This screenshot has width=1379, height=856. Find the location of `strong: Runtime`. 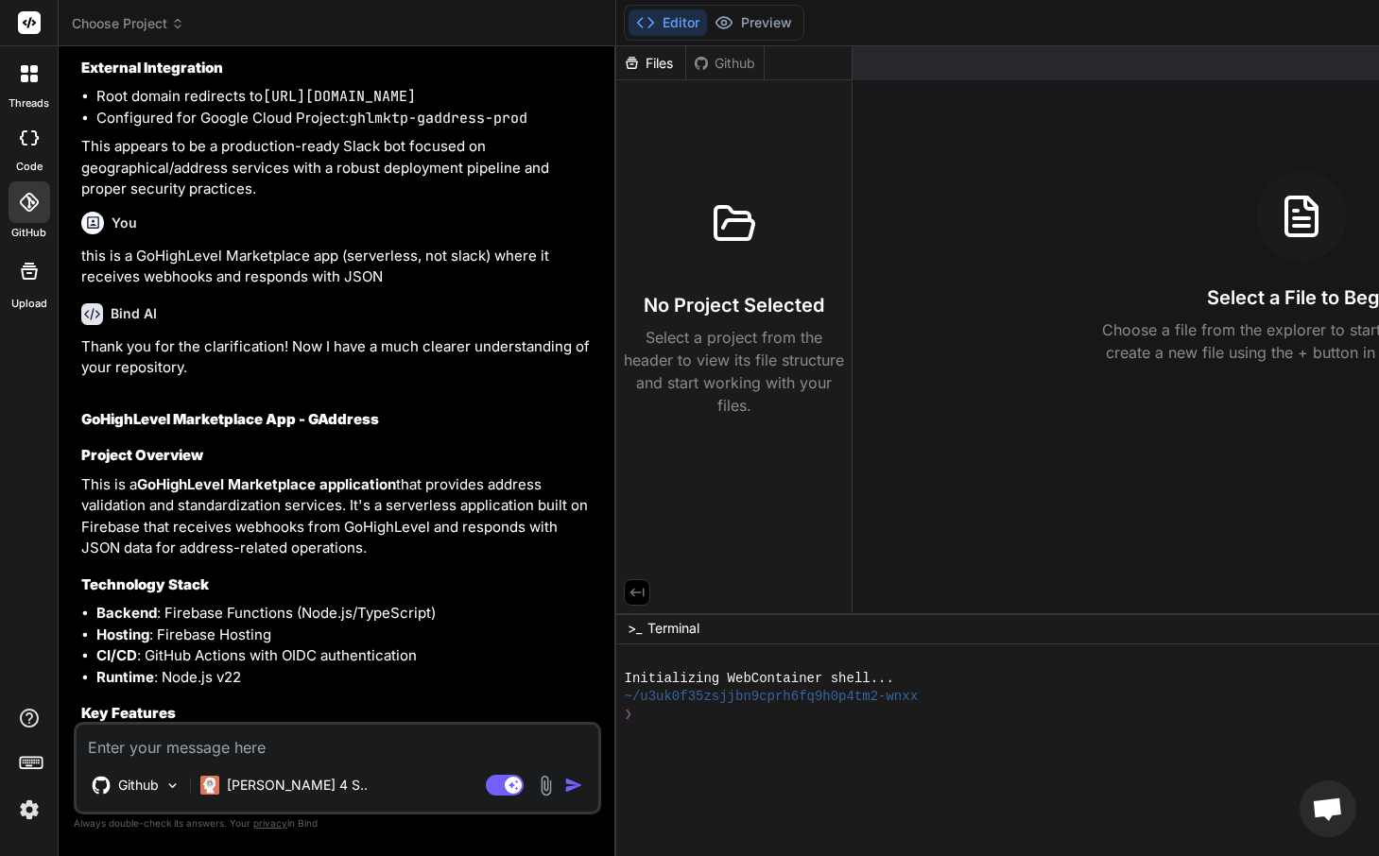

strong: Runtime is located at coordinates (125, 677).